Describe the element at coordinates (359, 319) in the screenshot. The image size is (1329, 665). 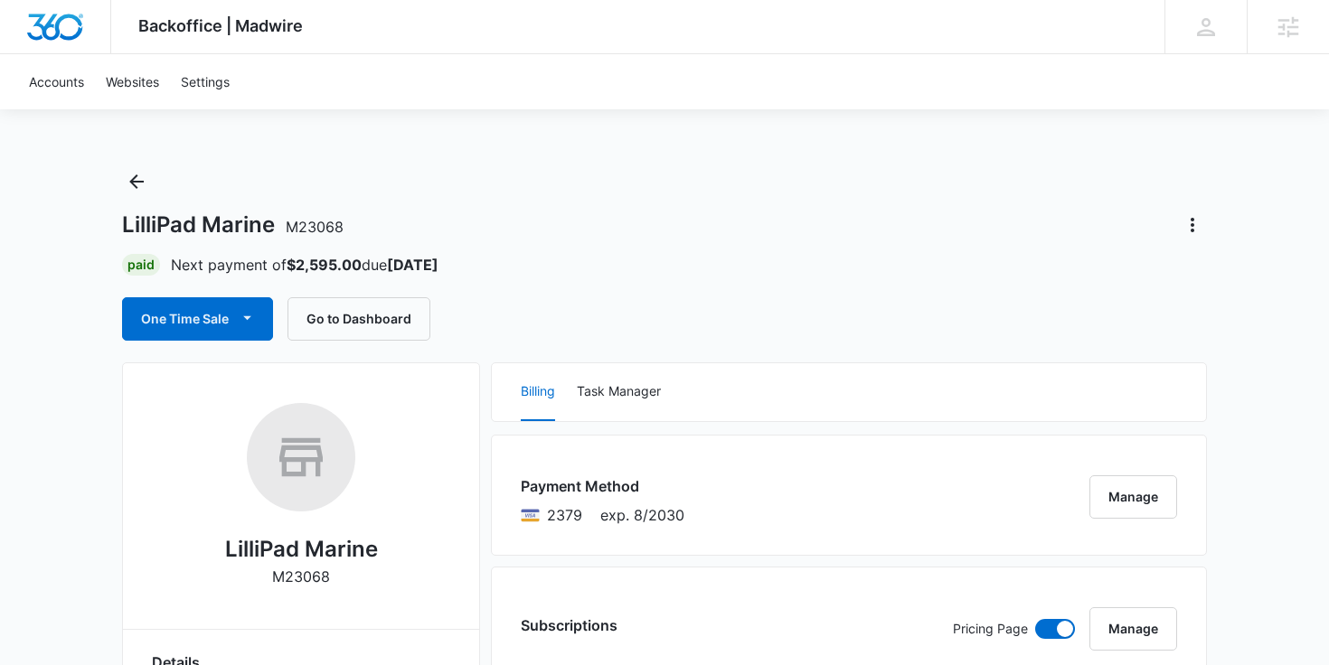
I see `button: Go to Dashboard` at that location.